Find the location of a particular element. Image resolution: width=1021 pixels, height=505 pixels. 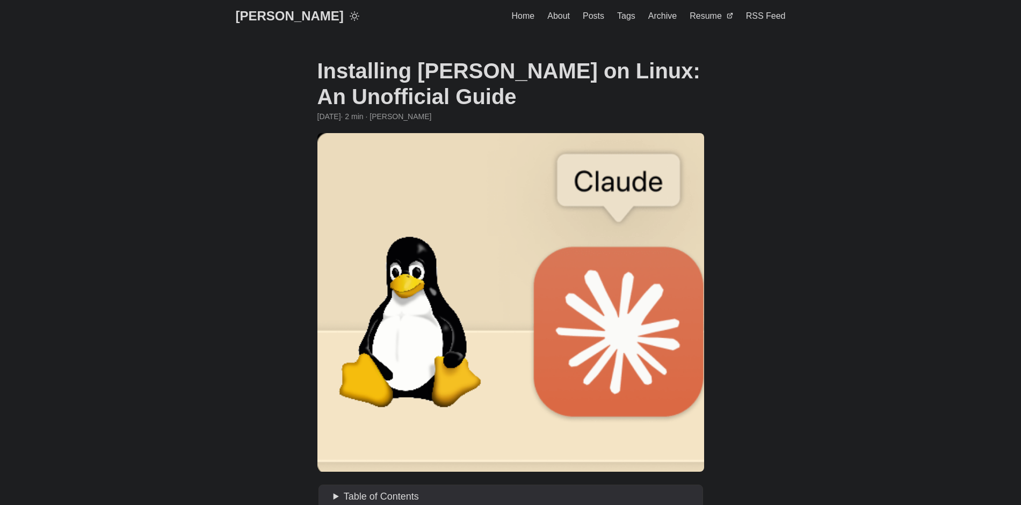

span: RSS Feed is located at coordinates (766, 16).